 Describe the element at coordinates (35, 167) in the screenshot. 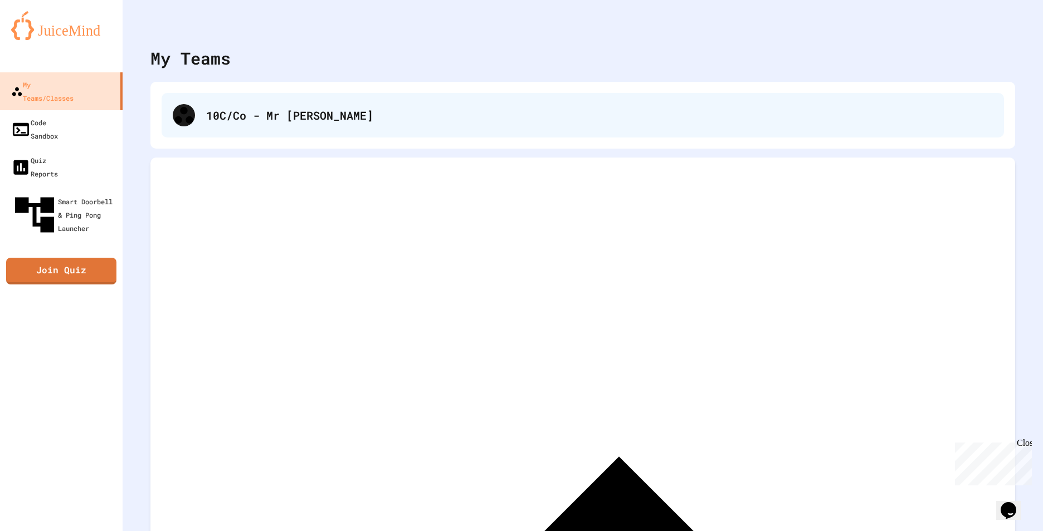

I see `div: Quiz Reports` at that location.